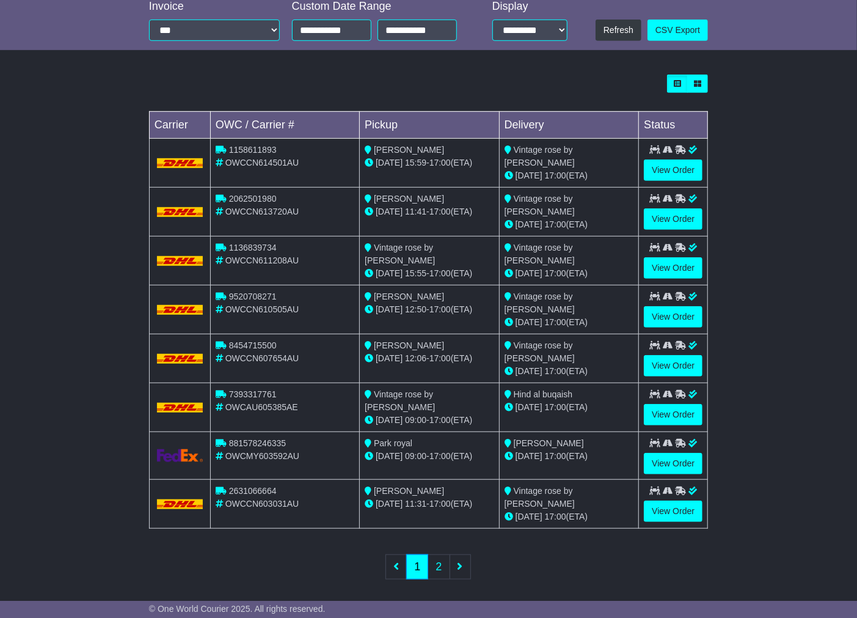 The height and width of the screenshot is (618, 857). What do you see at coordinates (416, 504) in the screenshot?
I see `span: 11:31` at bounding box center [416, 504].